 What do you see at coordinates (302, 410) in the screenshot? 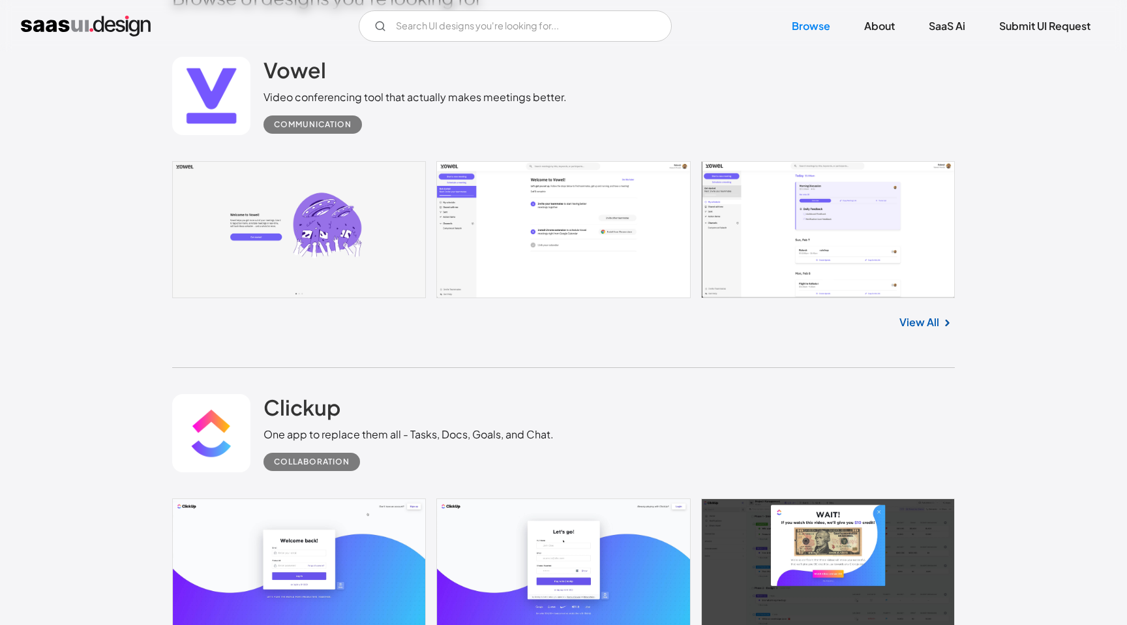
I see `a: Clickup` at bounding box center [302, 410].